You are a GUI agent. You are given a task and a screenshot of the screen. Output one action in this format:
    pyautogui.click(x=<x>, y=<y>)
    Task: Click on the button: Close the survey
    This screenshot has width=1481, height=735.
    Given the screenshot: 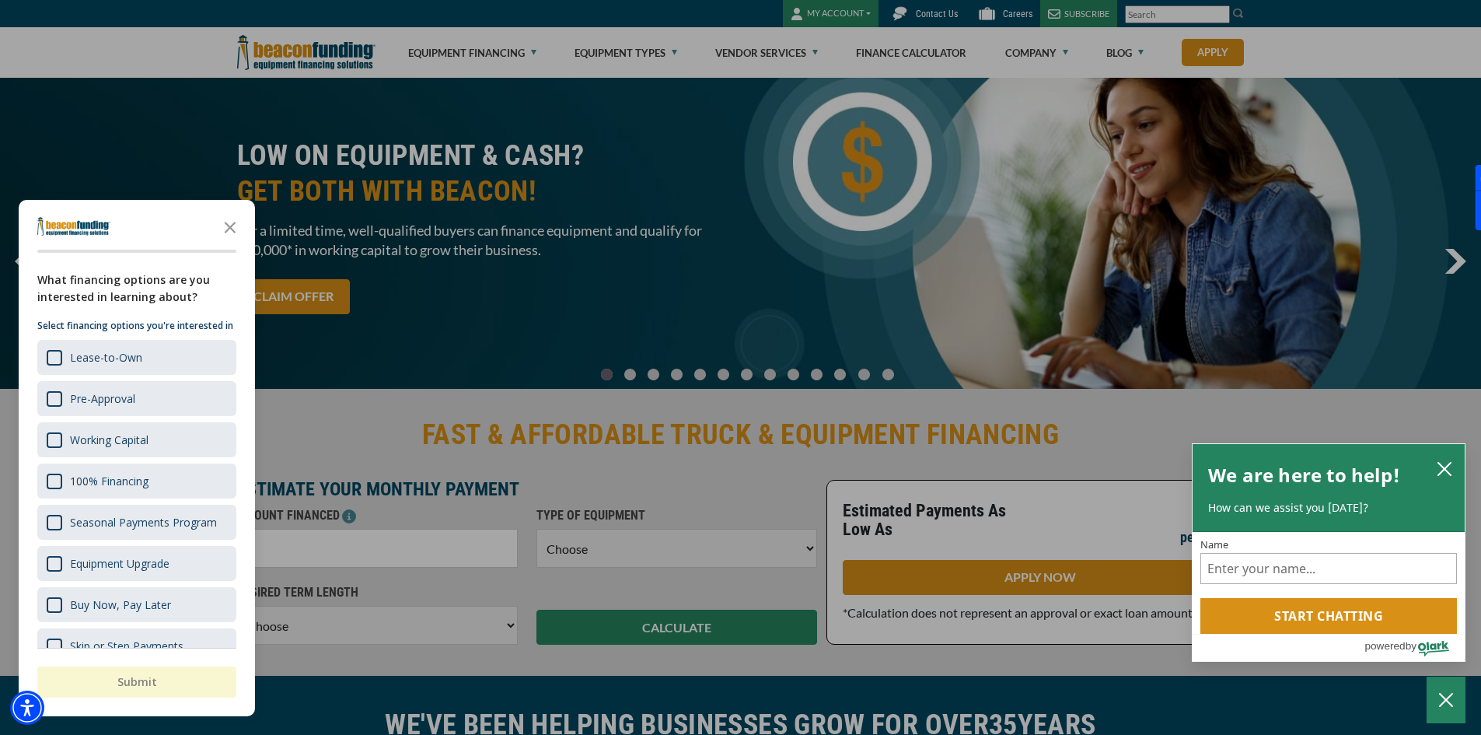 What is the action you would take?
    pyautogui.click(x=230, y=226)
    